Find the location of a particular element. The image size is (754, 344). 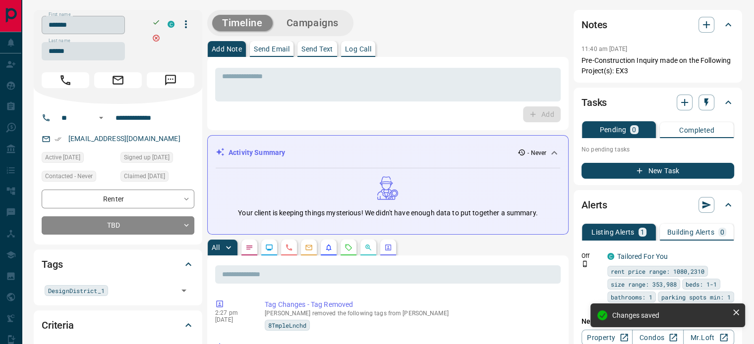

svg: Email Verified is located at coordinates (58, 139).